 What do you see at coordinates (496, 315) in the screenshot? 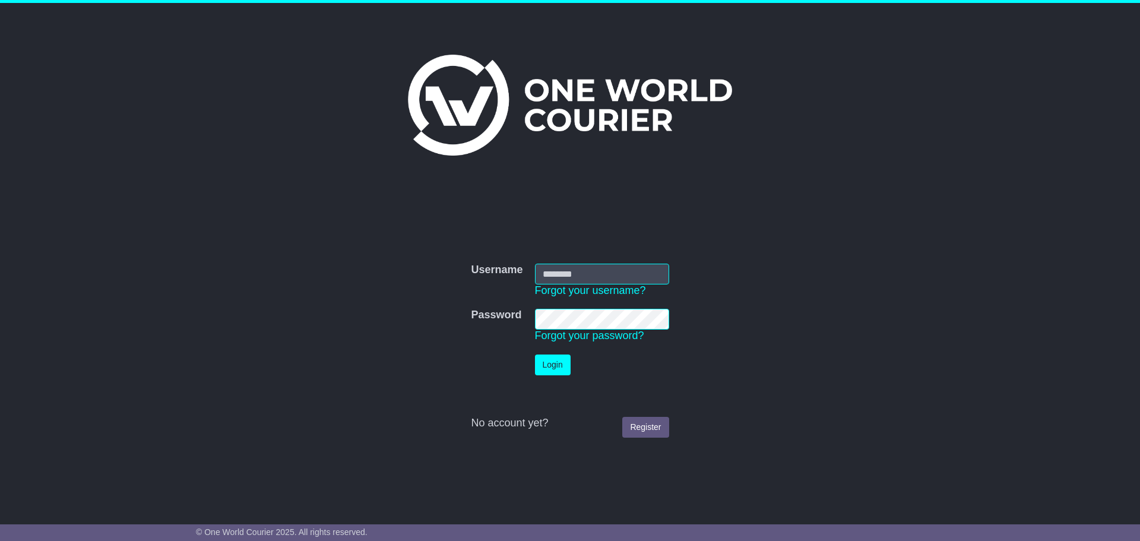
I see `label: Password` at bounding box center [496, 315].